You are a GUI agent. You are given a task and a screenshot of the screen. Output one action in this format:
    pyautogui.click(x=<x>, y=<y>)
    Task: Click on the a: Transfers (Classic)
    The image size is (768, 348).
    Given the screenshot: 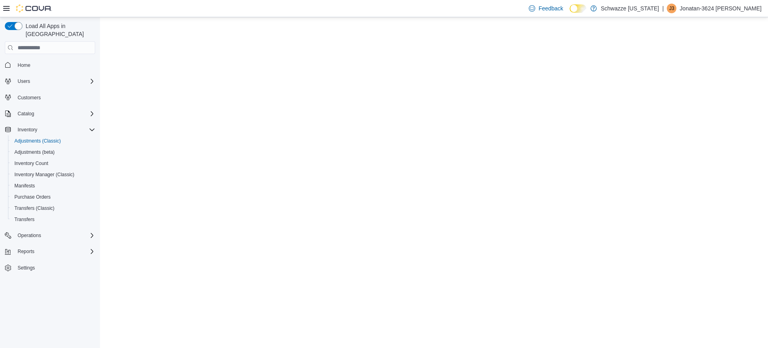 What is the action you would take?
    pyautogui.click(x=34, y=208)
    